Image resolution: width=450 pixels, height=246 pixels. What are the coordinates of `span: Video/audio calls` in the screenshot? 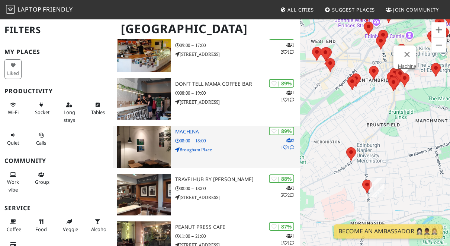 It's located at (41, 142).